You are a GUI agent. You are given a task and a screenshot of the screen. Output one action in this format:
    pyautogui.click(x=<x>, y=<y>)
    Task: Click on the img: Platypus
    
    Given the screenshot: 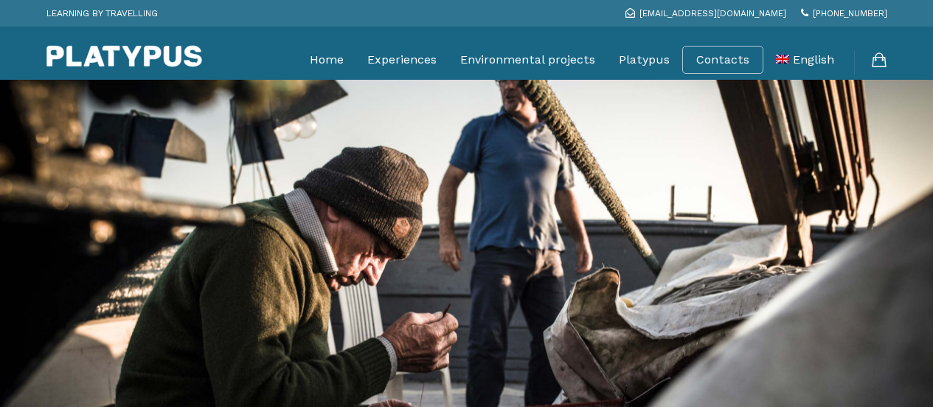 What is the action you would take?
    pyautogui.click(x=124, y=56)
    